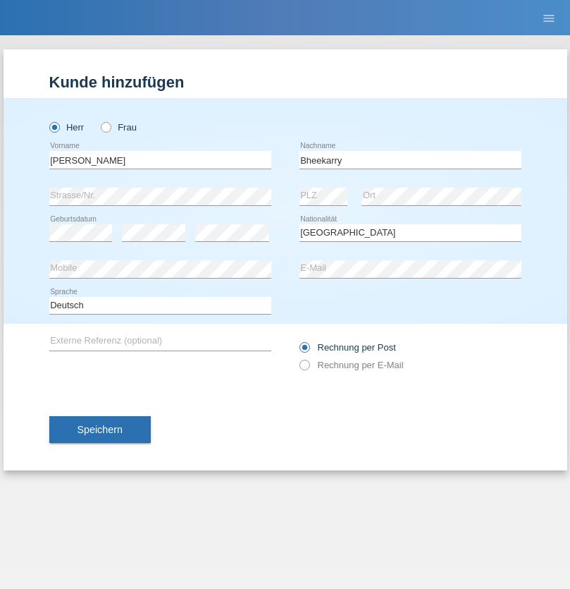  Describe the element at coordinates (304, 368) in the screenshot. I see `input: Rechnung per E-Mail` at that location.